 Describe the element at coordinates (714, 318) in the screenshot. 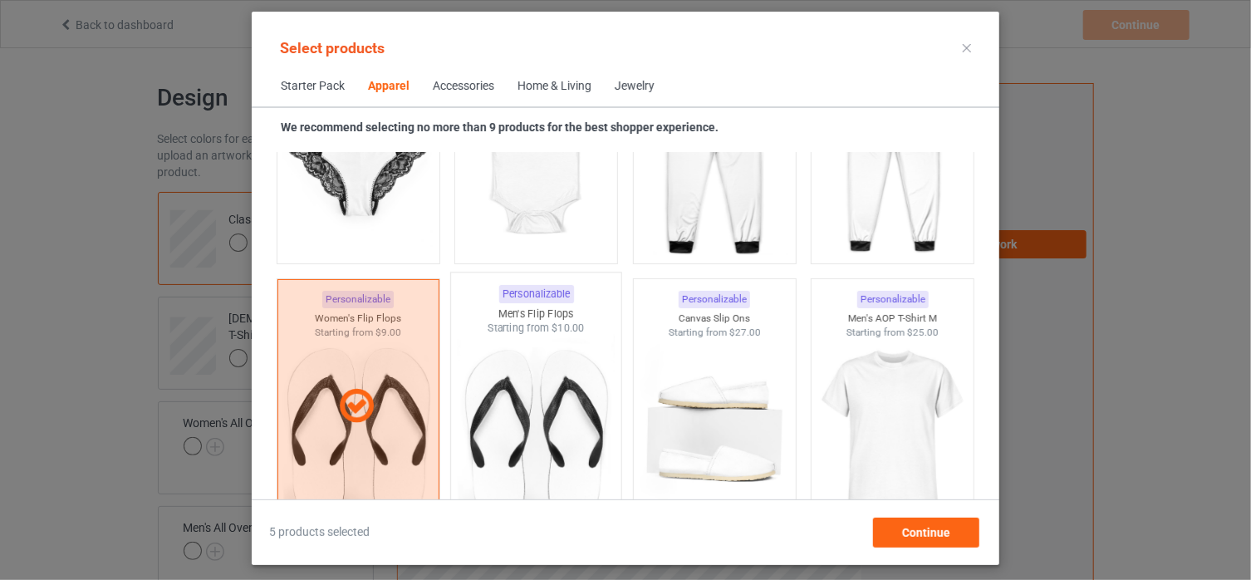

I see `div: Canvas Slip Ons` at that location.